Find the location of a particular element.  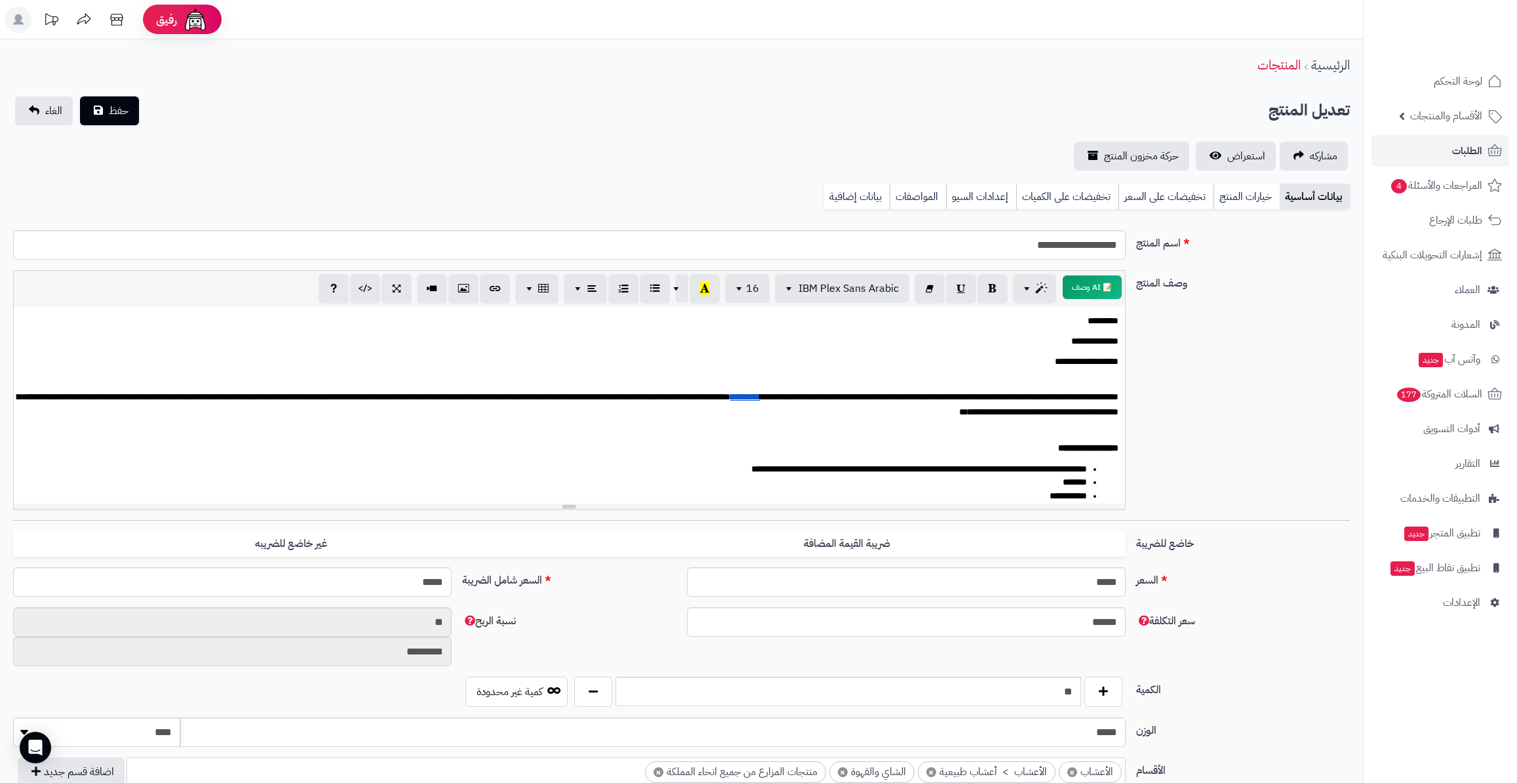

span: العملاء is located at coordinates (1467, 290).